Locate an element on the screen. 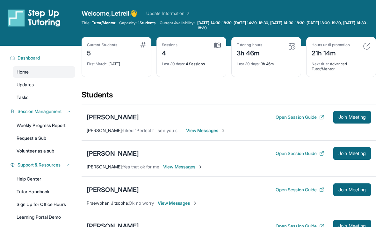 The width and height of the screenshot is (376, 227). a: Update Information is located at coordinates (168, 13).